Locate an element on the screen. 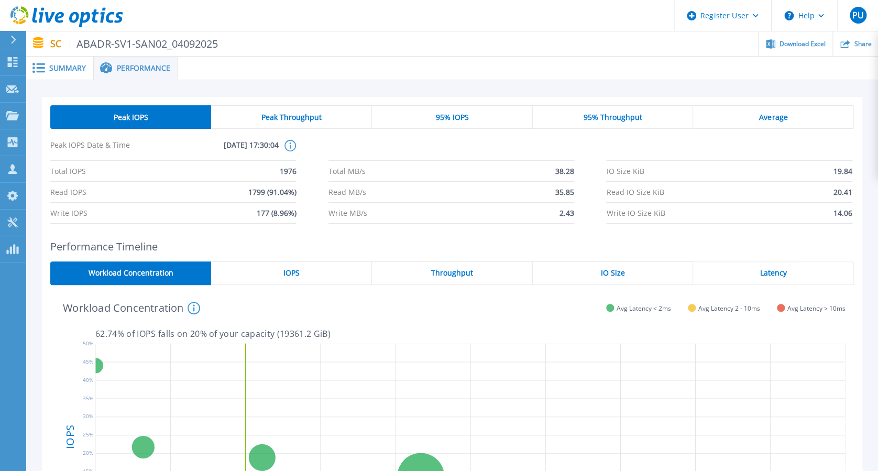 This screenshot has width=878, height=471. span: Read IOPS is located at coordinates (68, 192).